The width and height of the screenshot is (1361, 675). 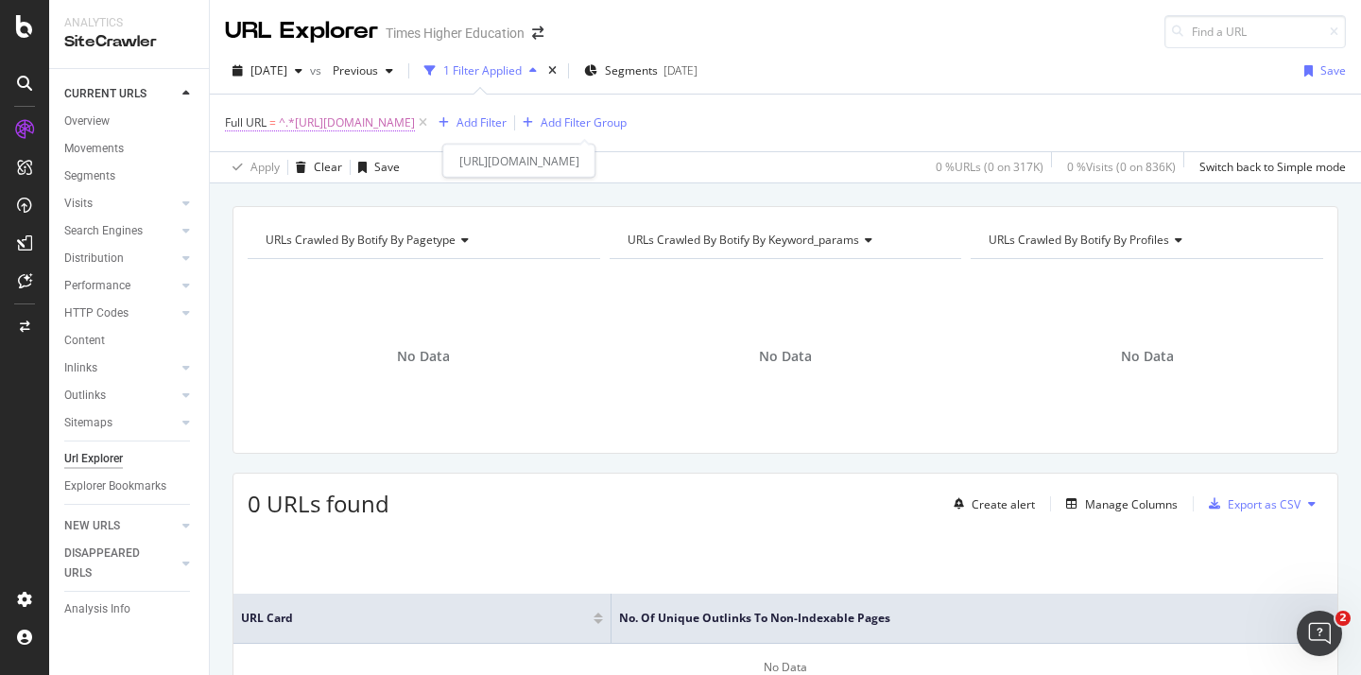 I want to click on div: Manage Columns, so click(x=1132, y=504).